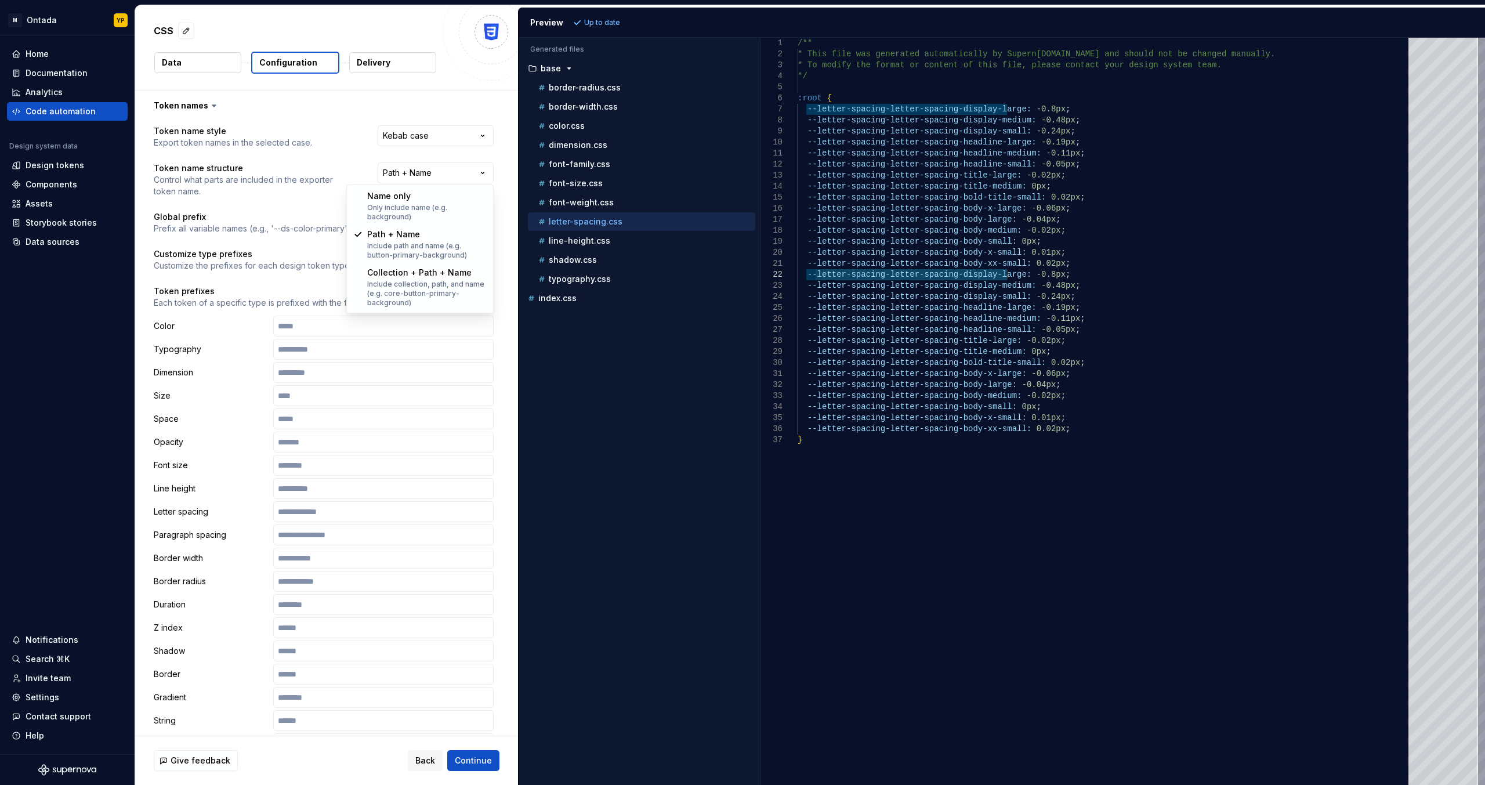  Describe the element at coordinates (427, 294) in the screenshot. I see `div: Include collection, path, and name (e.g. core-button-primary-background)` at that location.